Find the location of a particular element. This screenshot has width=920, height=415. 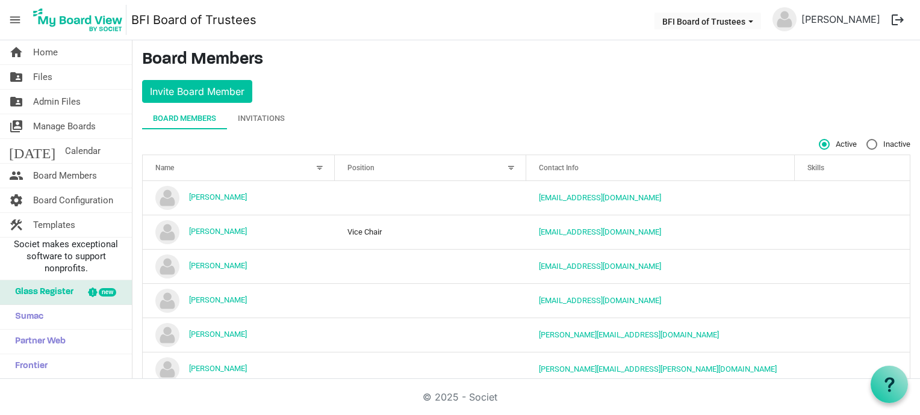

td: Anthony Richardson is template cell column header Name is located at coordinates (238, 198).